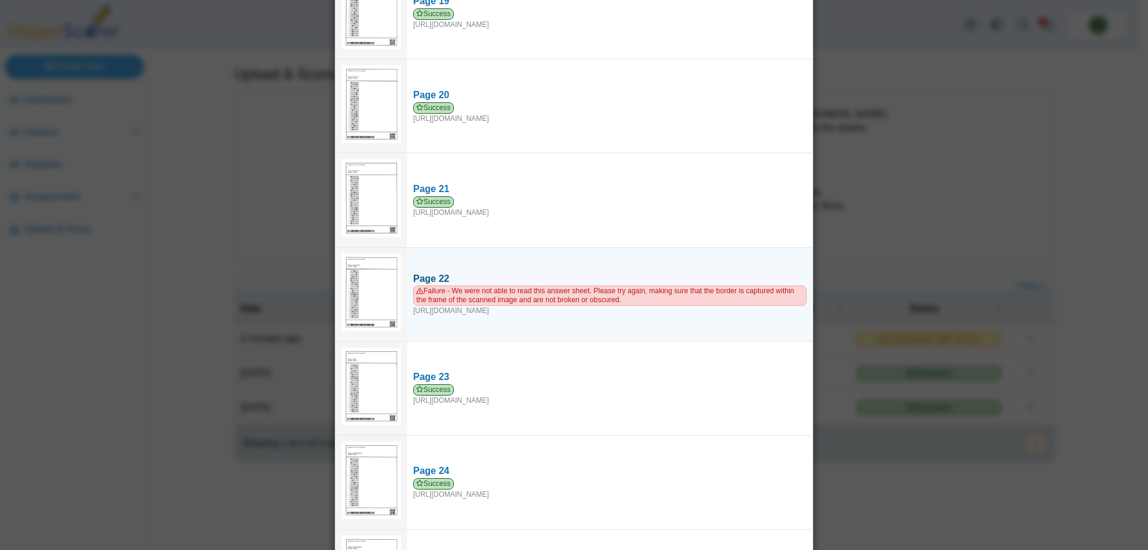 This screenshot has height=550, width=1148. Describe the element at coordinates (610, 279) in the screenshot. I see `div: Page 22` at that location.